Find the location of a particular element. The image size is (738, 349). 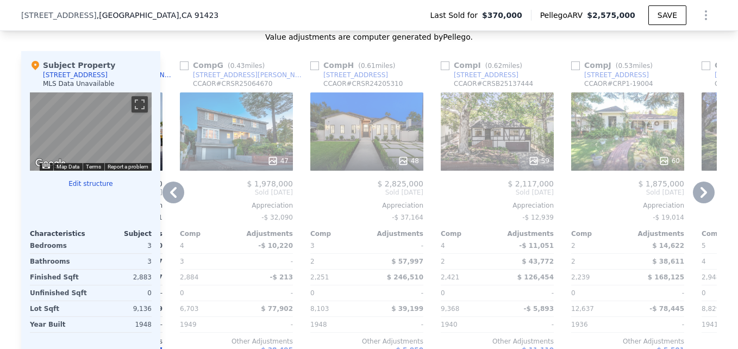

div: CCAOR # CRSR24205310 is located at coordinates (363, 84).